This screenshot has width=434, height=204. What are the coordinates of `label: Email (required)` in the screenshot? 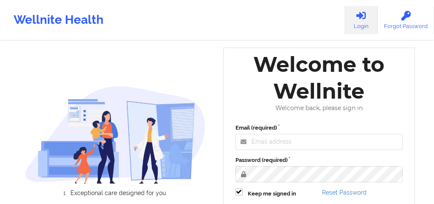 It's located at (319, 128).